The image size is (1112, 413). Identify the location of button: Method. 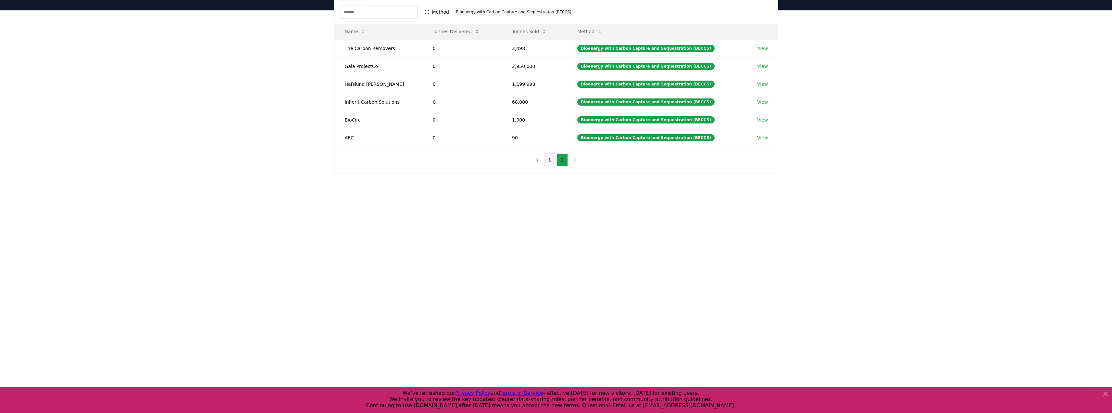
(590, 32).